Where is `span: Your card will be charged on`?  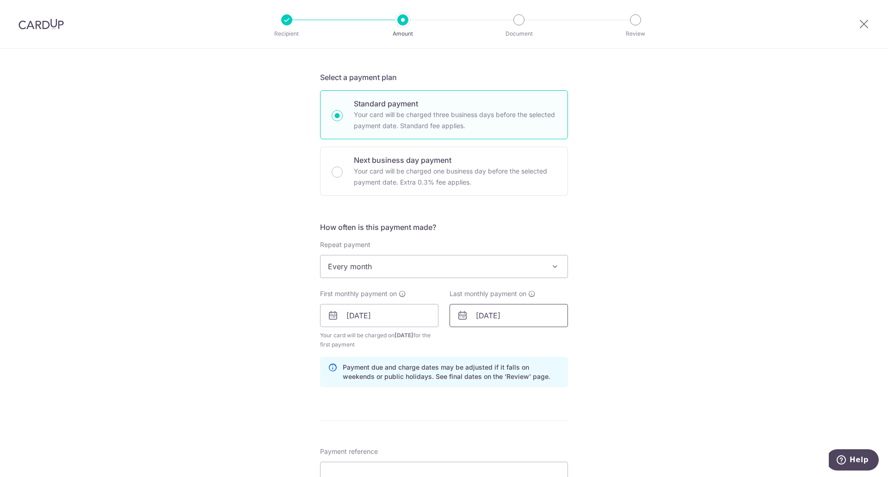
span: Your card will be charged on is located at coordinates (379, 340).